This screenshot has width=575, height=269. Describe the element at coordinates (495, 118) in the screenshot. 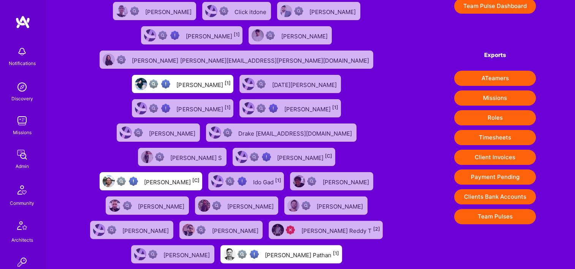

I see `button: Roles` at that location.